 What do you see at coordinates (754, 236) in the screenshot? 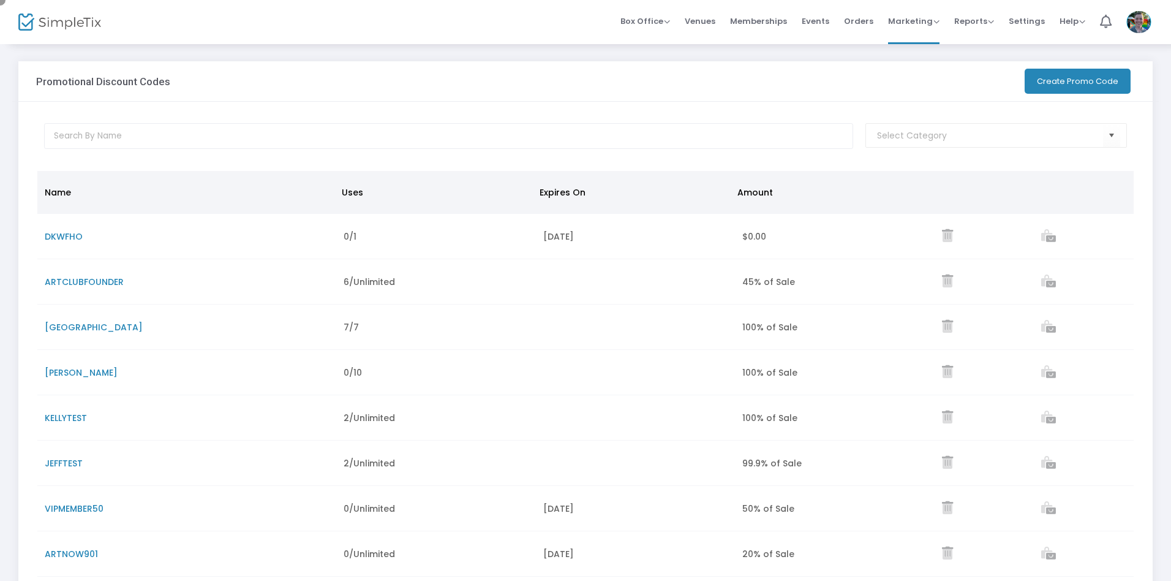
I see `span: $0.00` at bounding box center [754, 236].